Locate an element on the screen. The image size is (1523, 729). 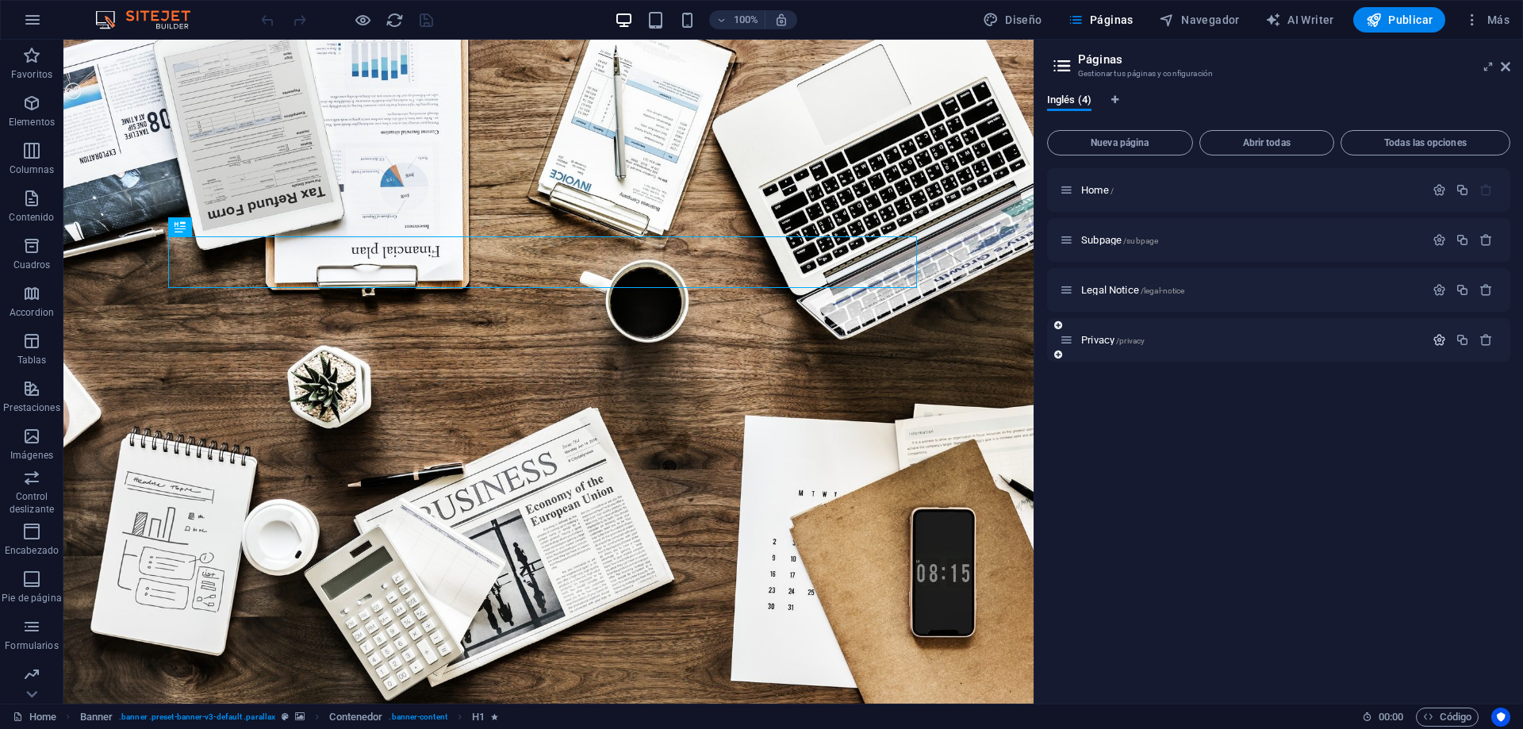
div: Pestañas de idiomas is located at coordinates (1279, 109).